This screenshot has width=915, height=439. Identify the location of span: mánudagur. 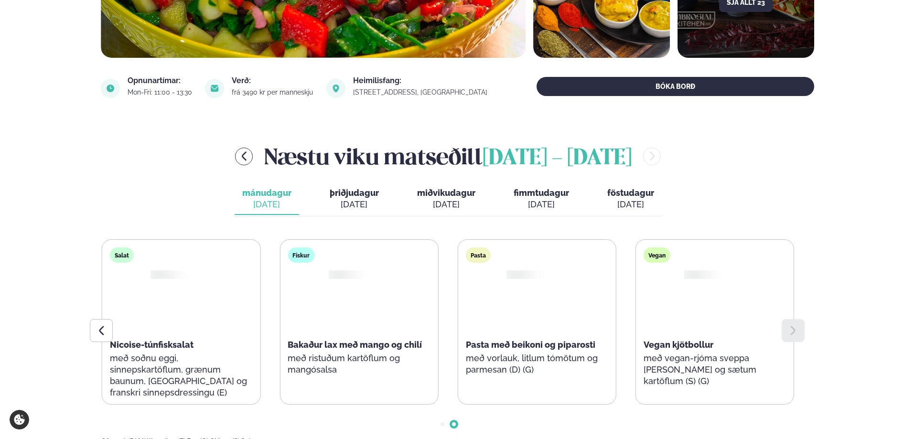
(267, 193).